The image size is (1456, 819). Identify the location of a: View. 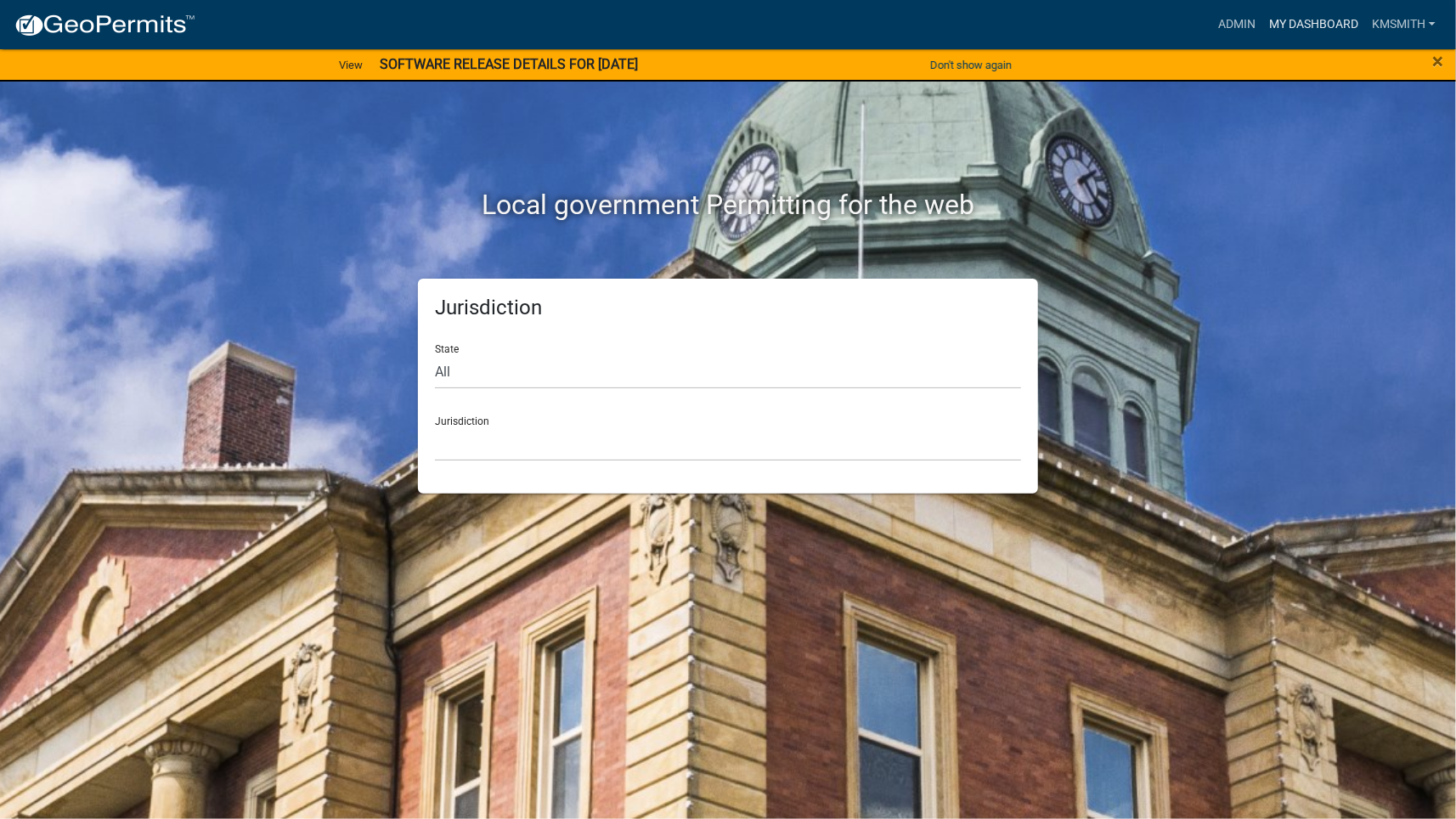
(351, 65).